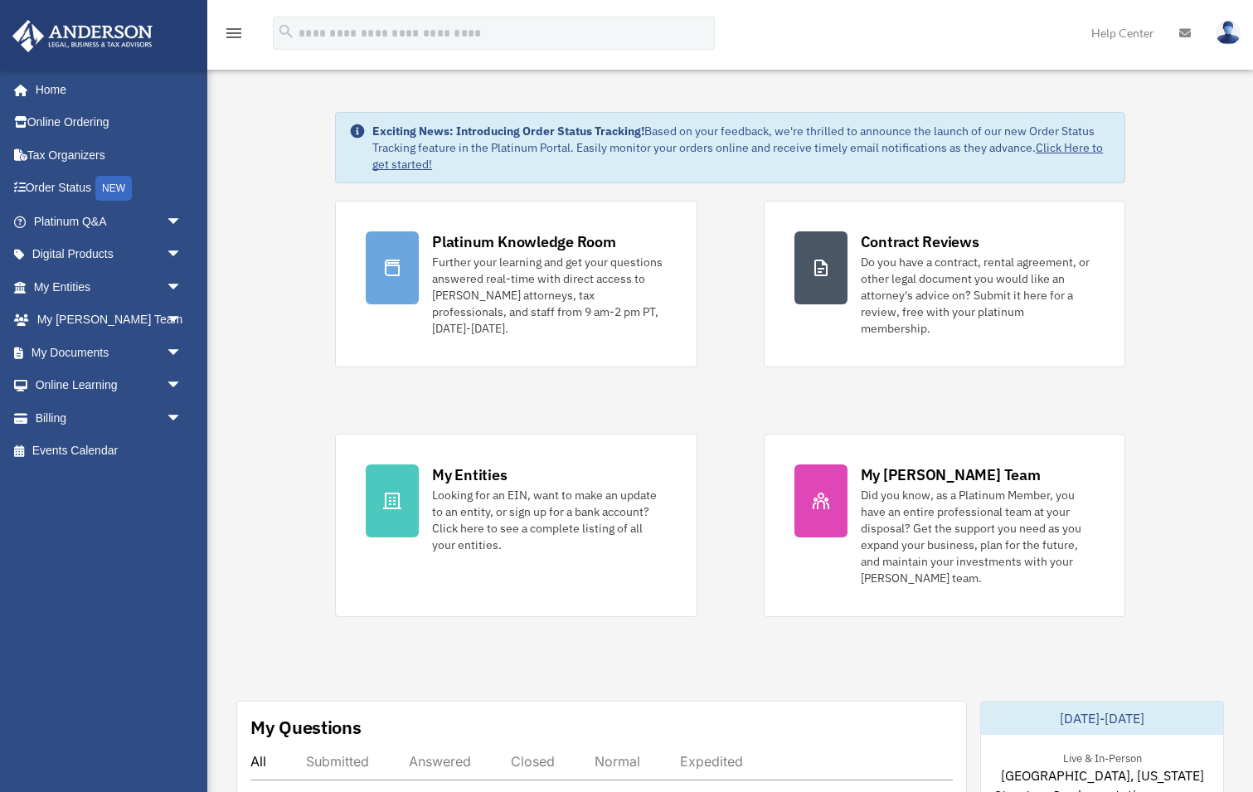 The width and height of the screenshot is (1253, 792). What do you see at coordinates (1102, 756) in the screenshot?
I see `div: Live & In-Person` at bounding box center [1102, 756].